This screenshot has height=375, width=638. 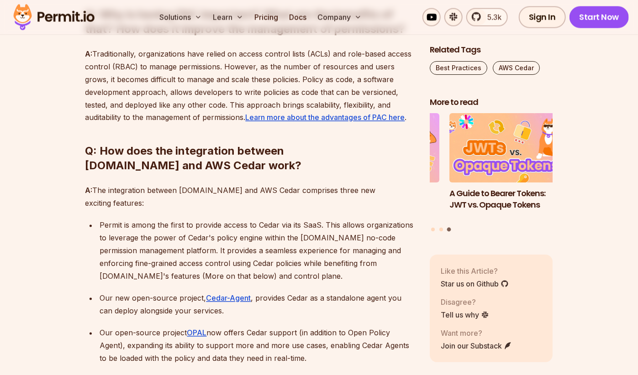 I want to click on a: Learn more about the advantages of PAC here, so click(x=325, y=118).